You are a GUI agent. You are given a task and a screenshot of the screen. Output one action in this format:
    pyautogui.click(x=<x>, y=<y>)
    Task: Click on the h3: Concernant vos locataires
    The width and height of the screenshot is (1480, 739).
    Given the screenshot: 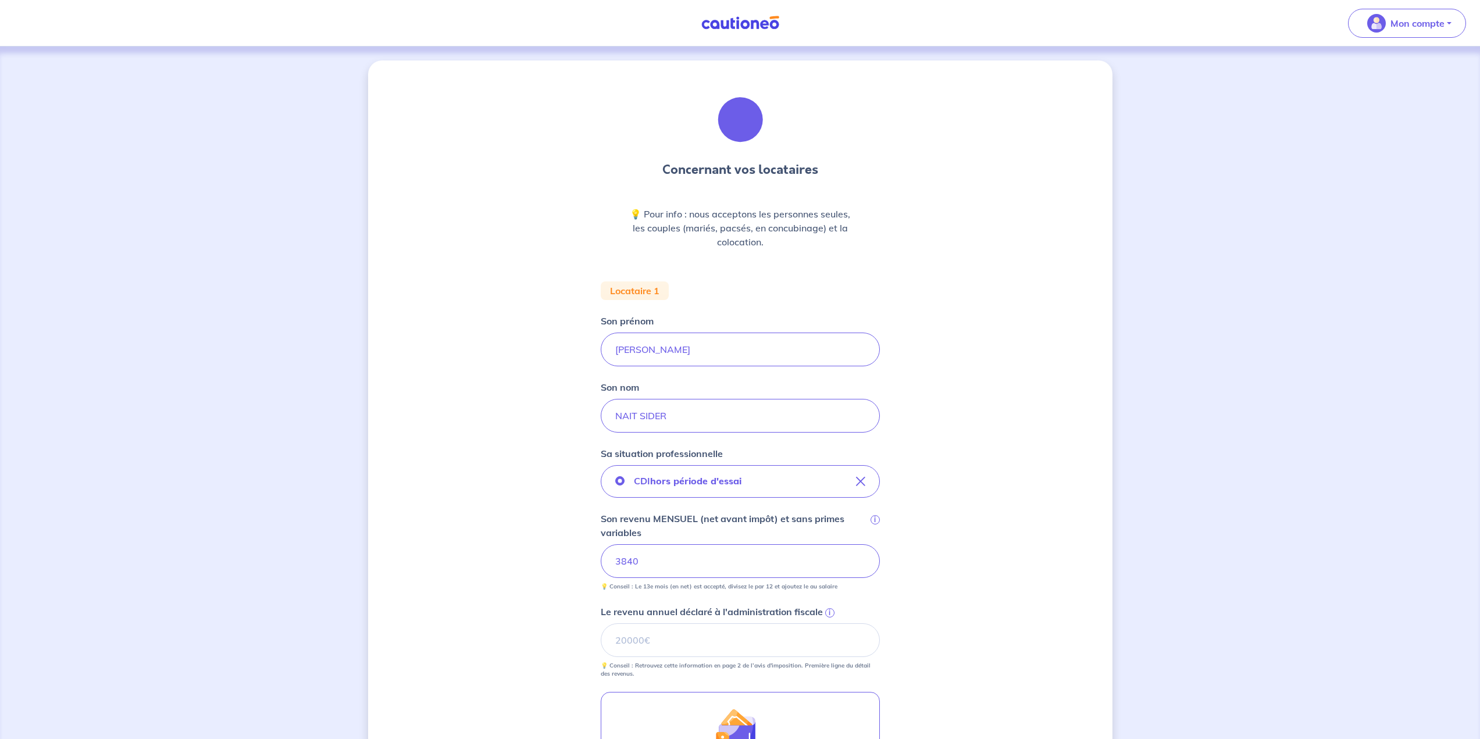 What is the action you would take?
    pyautogui.click(x=740, y=170)
    